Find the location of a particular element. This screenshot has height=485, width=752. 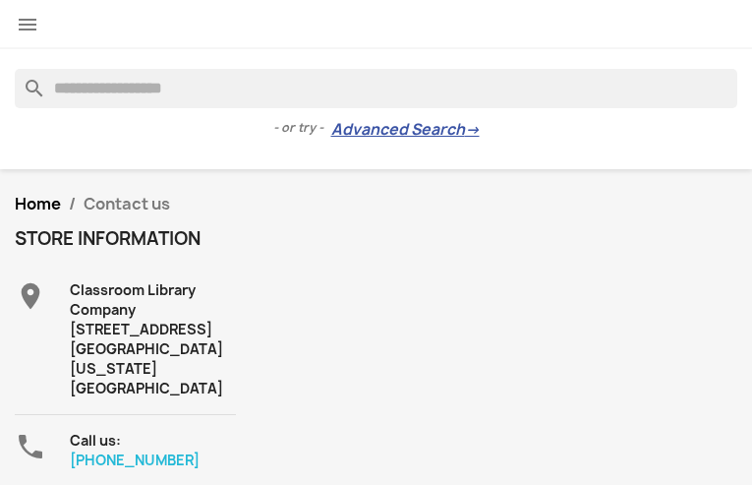

i: search is located at coordinates (27, 81).